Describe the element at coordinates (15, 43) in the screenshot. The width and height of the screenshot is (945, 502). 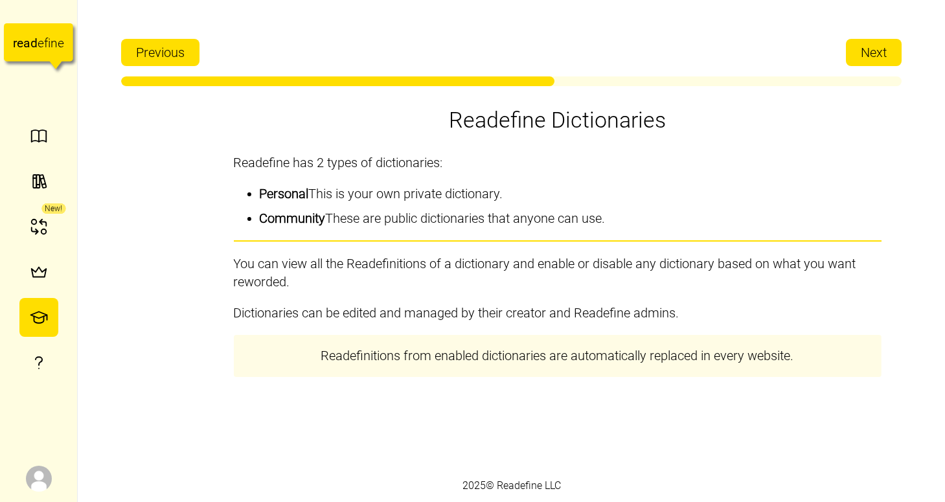
I see `tspan: r` at that location.